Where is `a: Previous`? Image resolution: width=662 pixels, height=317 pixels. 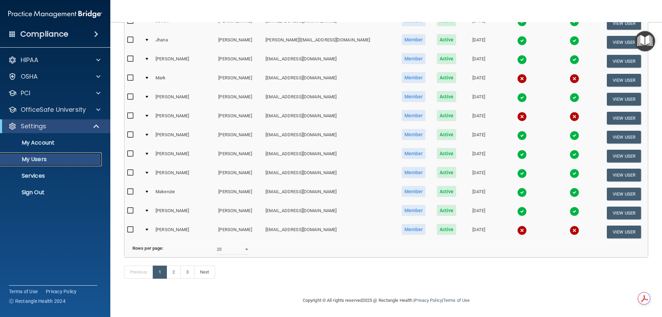
a: Previous is located at coordinates (139, 272).